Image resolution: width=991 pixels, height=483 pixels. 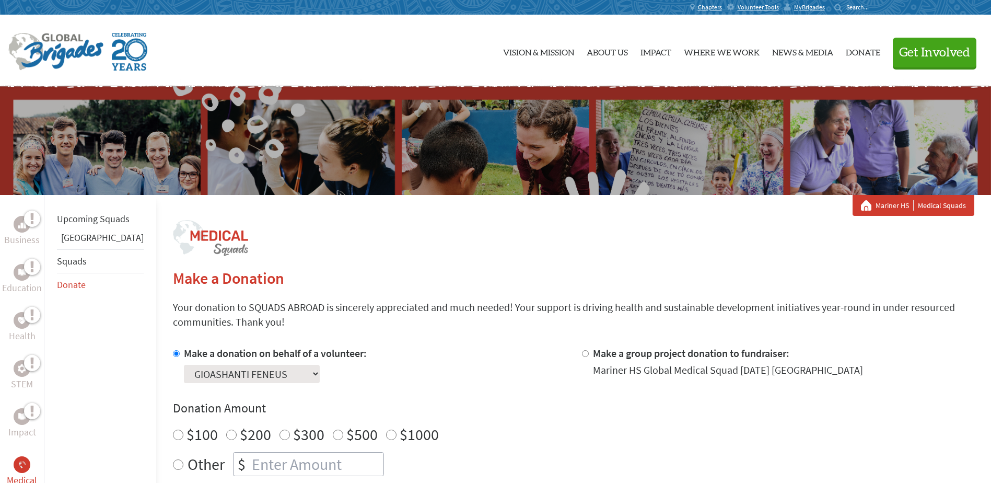 I want to click on h4: Donation Amount, so click(x=573, y=408).